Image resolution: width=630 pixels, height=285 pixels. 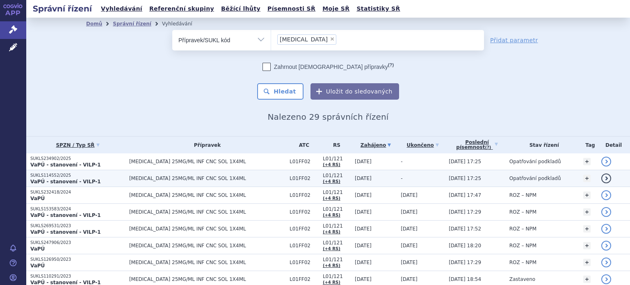 I want to click on a: Přidat parametr, so click(x=514, y=40).